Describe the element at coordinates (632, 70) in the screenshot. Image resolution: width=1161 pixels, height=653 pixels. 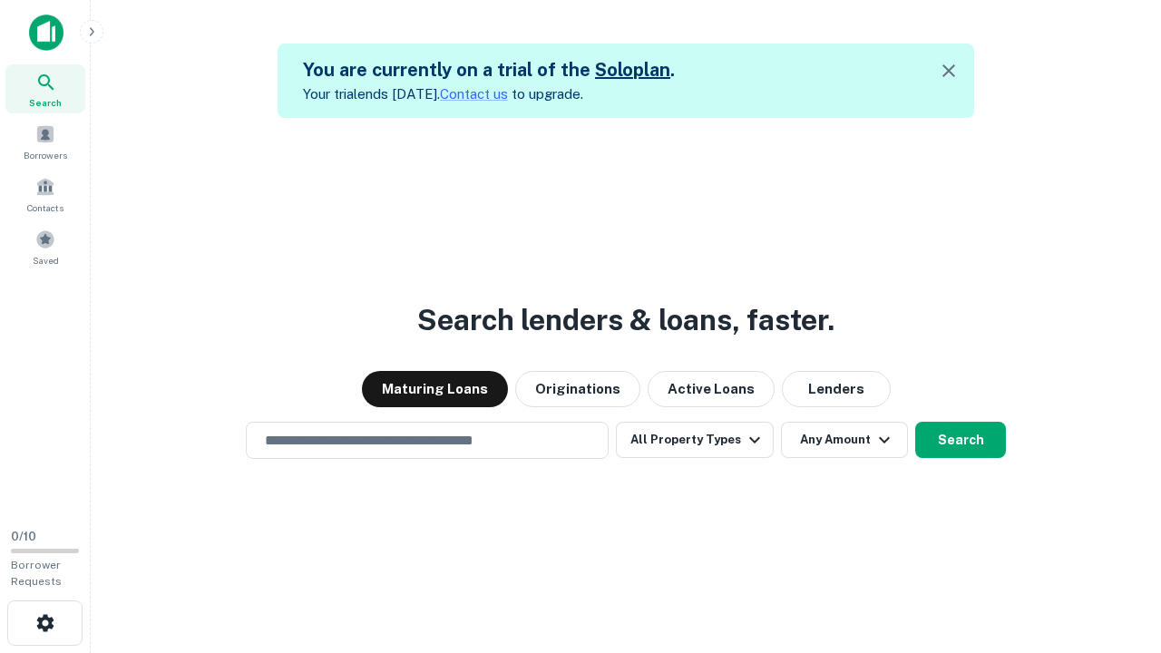
I see `a: Soloplan` at that location.